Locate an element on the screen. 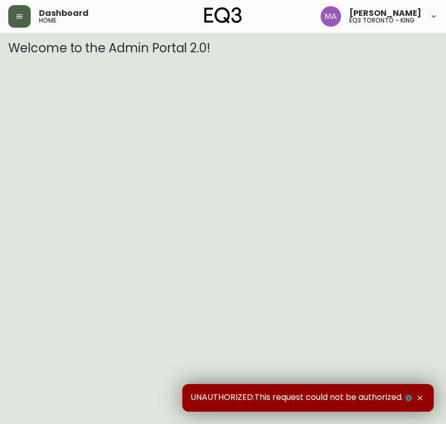 This screenshot has width=446, height=424. h3: Welcome to the Admin Portal 2.0! is located at coordinates (223, 48).